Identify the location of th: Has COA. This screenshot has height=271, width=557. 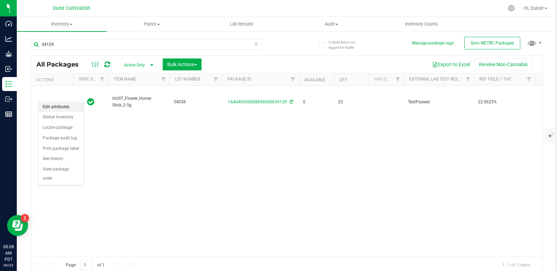
(386, 79).